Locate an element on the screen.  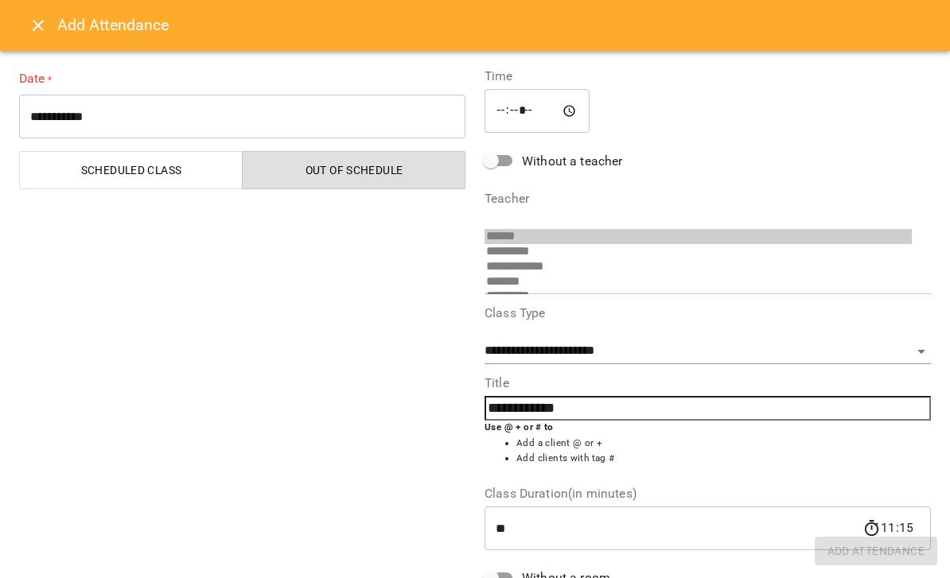
button: Scheduled class is located at coordinates (130, 170).